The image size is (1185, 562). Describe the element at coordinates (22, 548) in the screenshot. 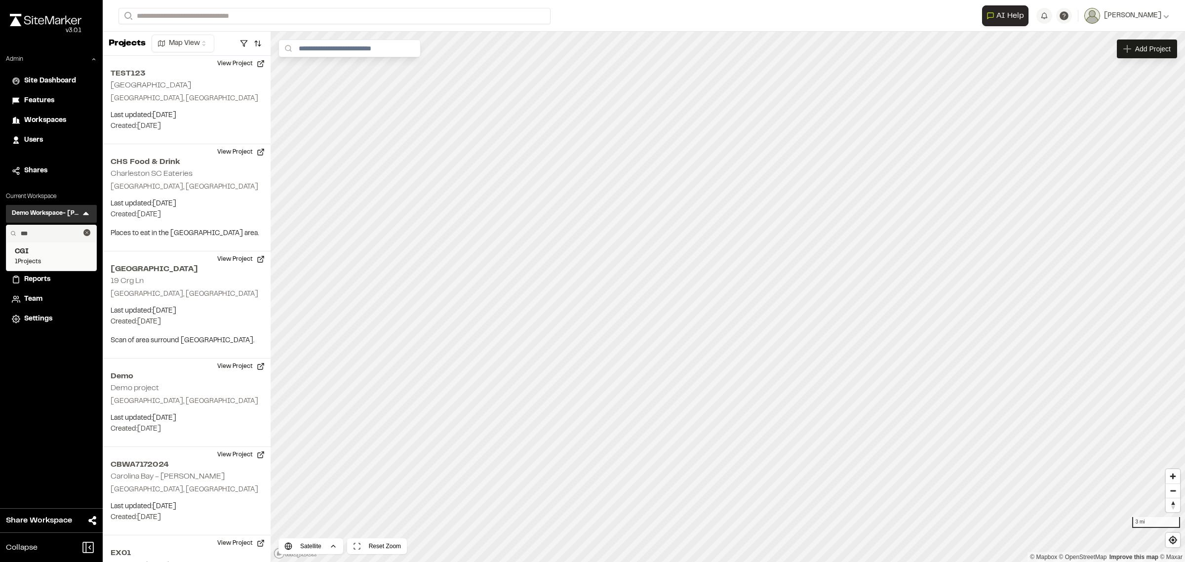

I see `span: Collapse` at that location.